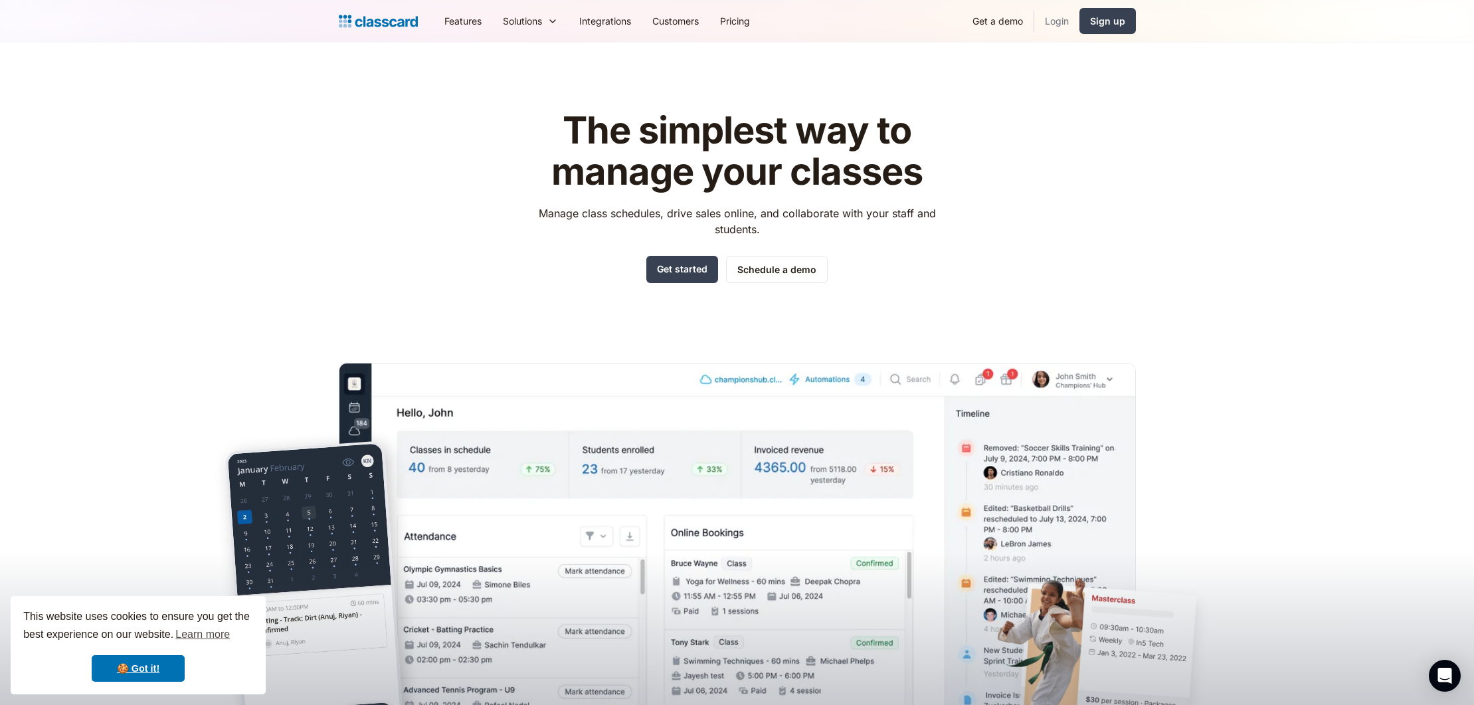 The width and height of the screenshot is (1474, 705). I want to click on div: Sign up, so click(1107, 21).